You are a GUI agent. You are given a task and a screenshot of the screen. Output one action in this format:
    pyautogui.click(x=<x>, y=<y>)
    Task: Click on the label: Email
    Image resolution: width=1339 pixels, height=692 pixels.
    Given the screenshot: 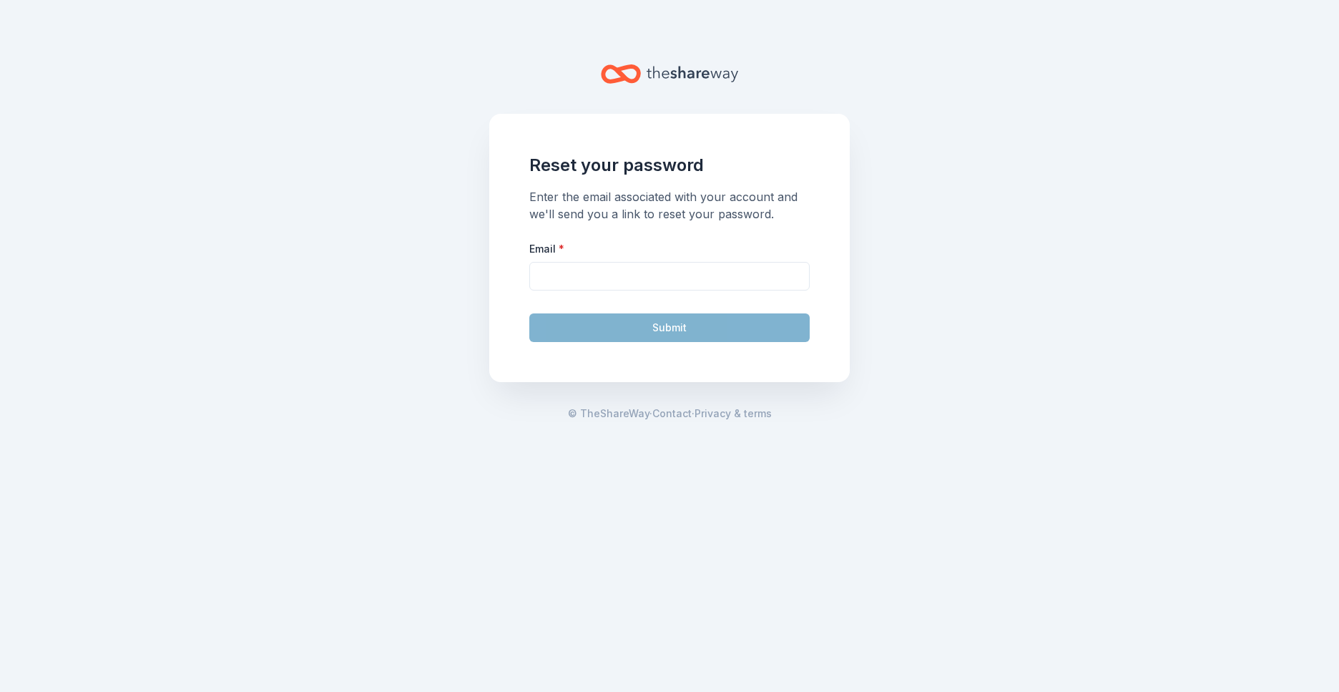 What is the action you would take?
    pyautogui.click(x=546, y=249)
    